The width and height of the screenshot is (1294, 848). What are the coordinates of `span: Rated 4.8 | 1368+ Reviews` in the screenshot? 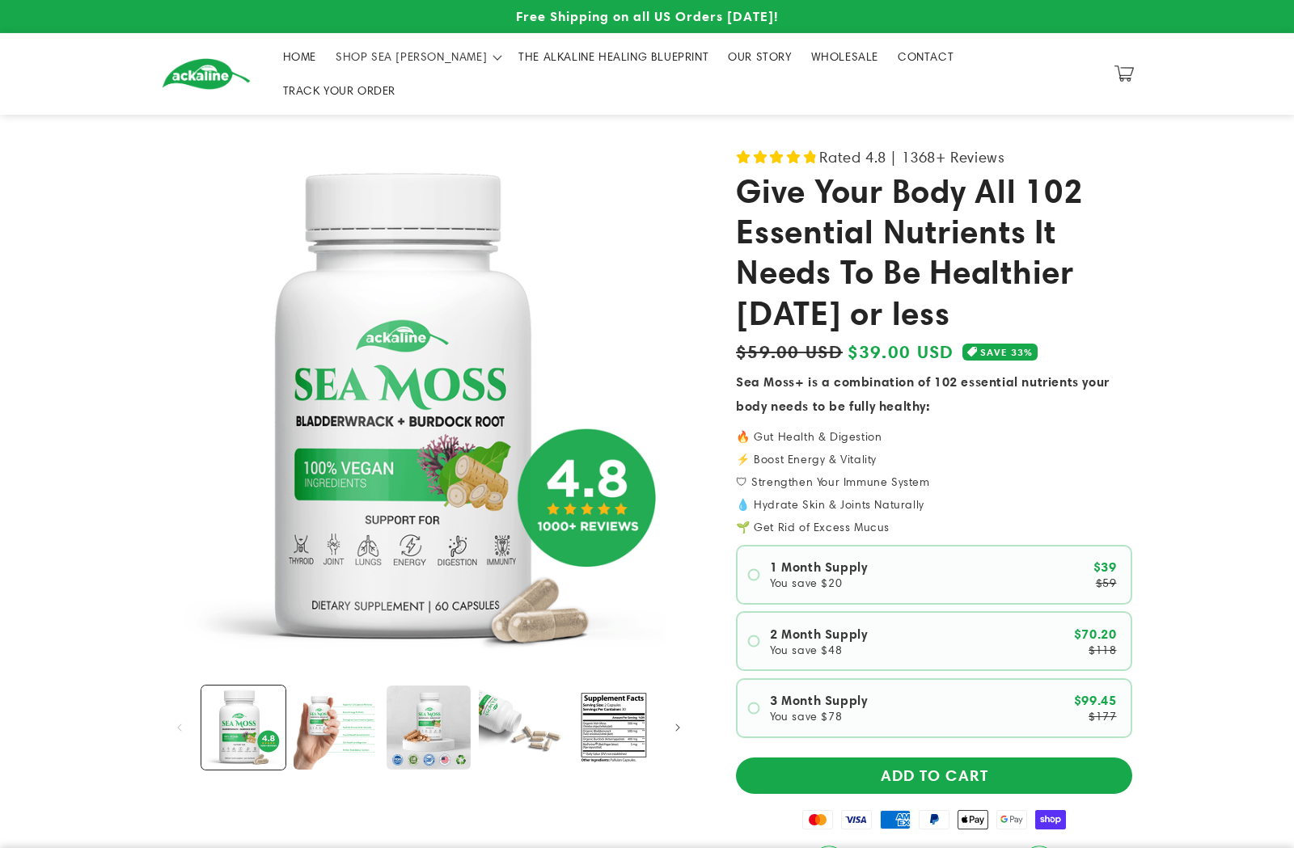 It's located at (911, 157).